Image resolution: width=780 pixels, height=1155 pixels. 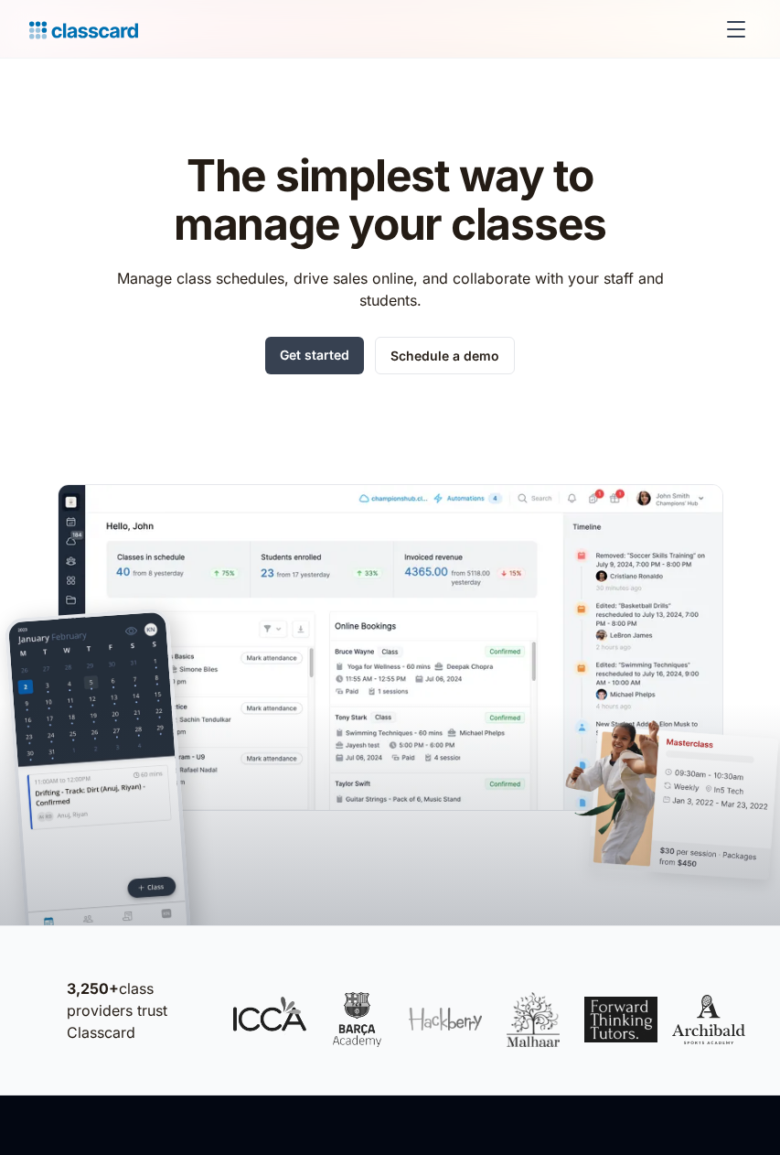 What do you see at coordinates (390, 289) in the screenshot?
I see `p: Manage class schedules, drive sales online, and collaborate with your staff and students.` at bounding box center [390, 289].